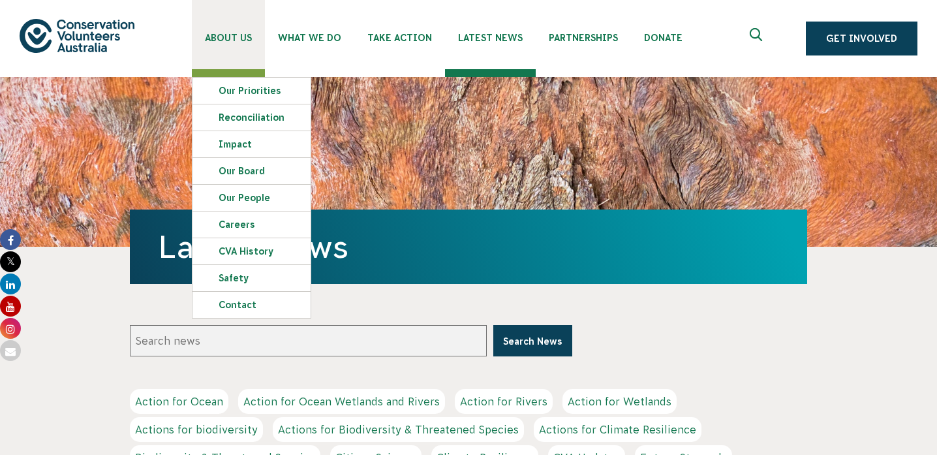 Image resolution: width=937 pixels, height=455 pixels. What do you see at coordinates (251, 251) in the screenshot?
I see `a: CVA history` at bounding box center [251, 251].